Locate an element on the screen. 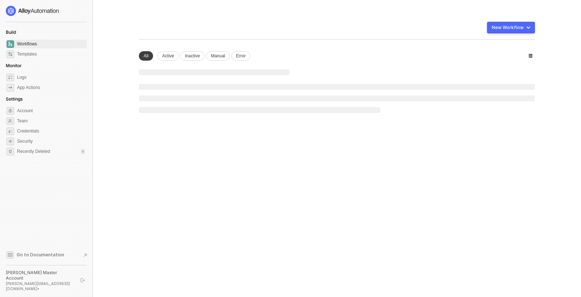 This screenshot has height=297, width=581. span: icon-app-actions is located at coordinates (10, 87).